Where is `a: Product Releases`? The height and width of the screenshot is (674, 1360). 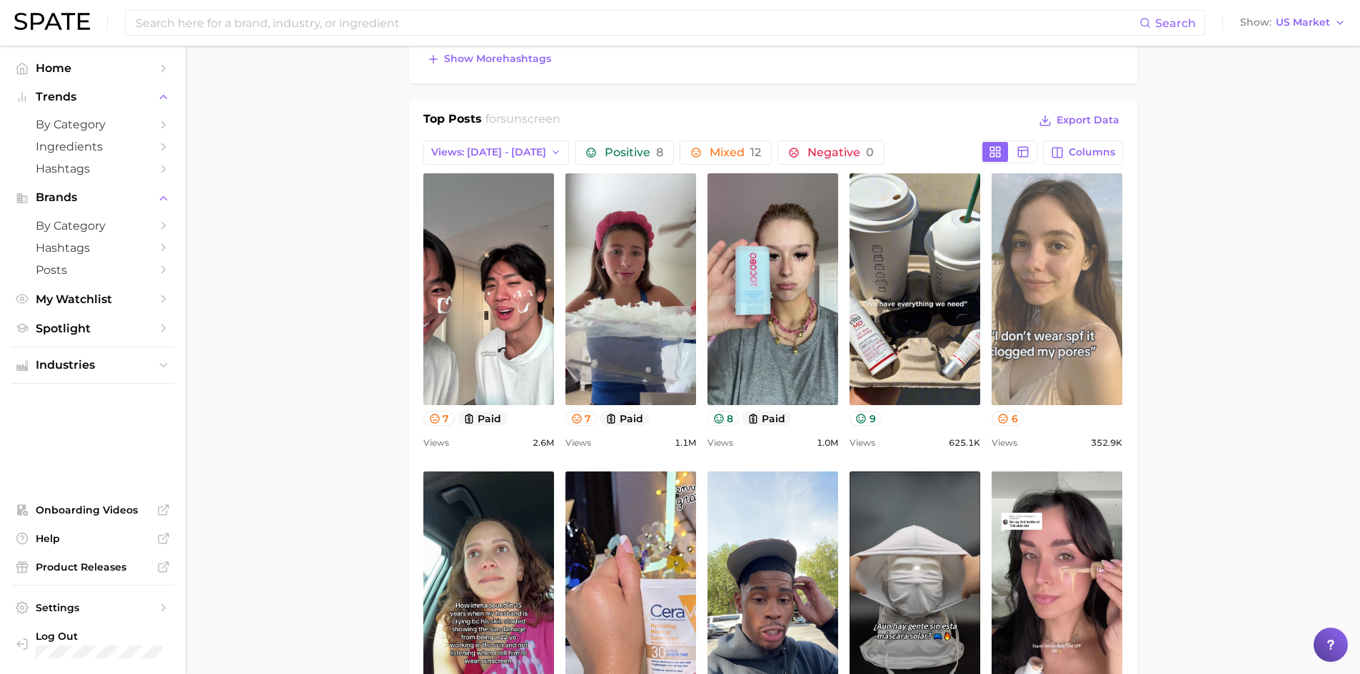 a: Product Releases is located at coordinates (93, 567).